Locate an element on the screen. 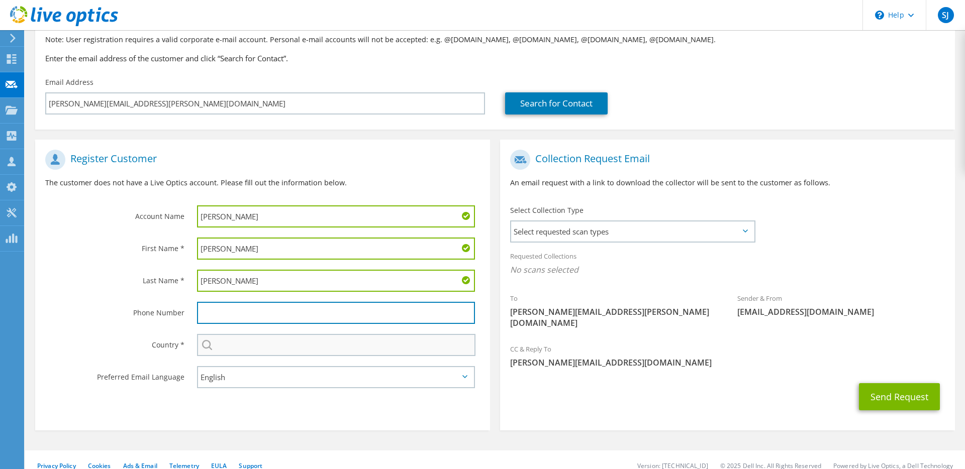  label: Country * is located at coordinates (115, 342).